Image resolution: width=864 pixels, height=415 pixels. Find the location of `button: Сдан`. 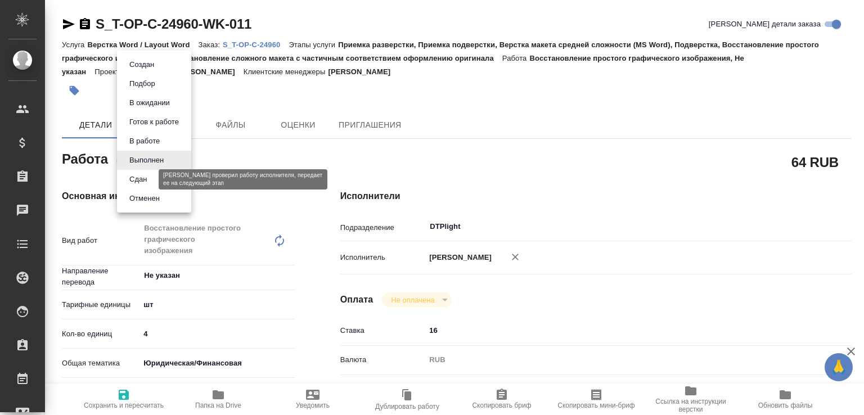

button: Сдан is located at coordinates (138, 179).